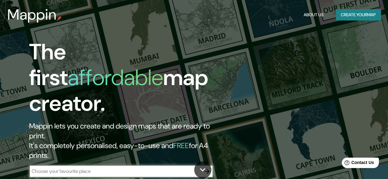 The height and width of the screenshot is (179, 388). I want to click on h1: affordable, so click(115, 78).